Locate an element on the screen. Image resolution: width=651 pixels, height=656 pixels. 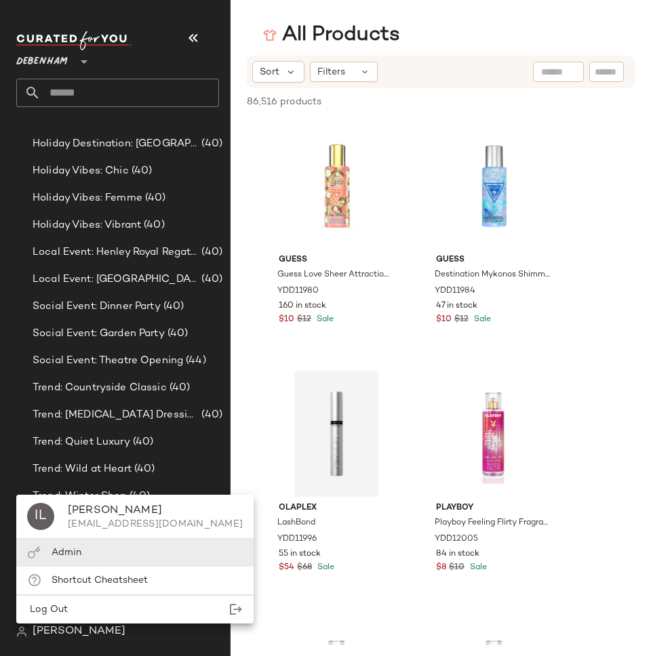
span: Admin is located at coordinates (66, 552).